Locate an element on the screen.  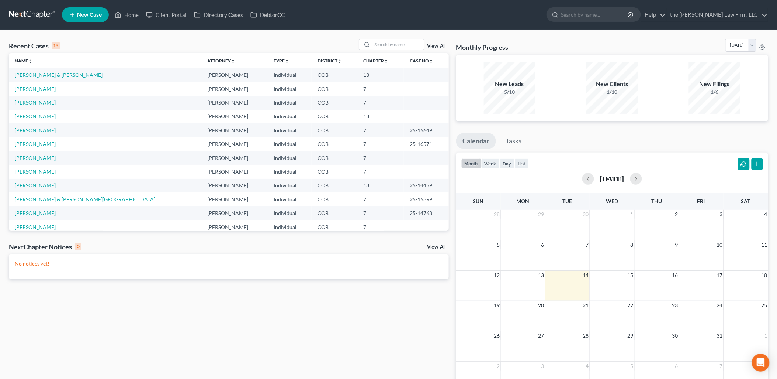
p: No notices yet! is located at coordinates (229, 263).